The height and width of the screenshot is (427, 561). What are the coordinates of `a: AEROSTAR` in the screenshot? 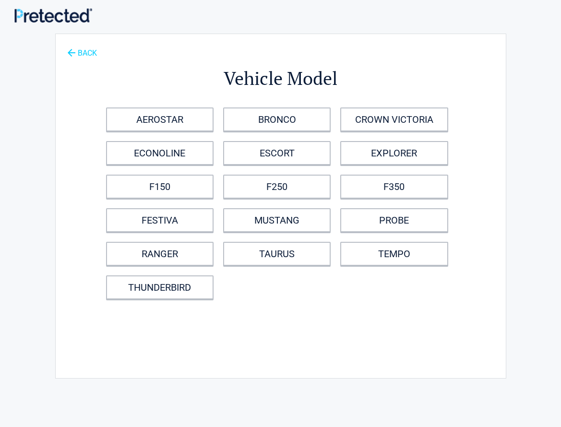 It's located at (160, 119).